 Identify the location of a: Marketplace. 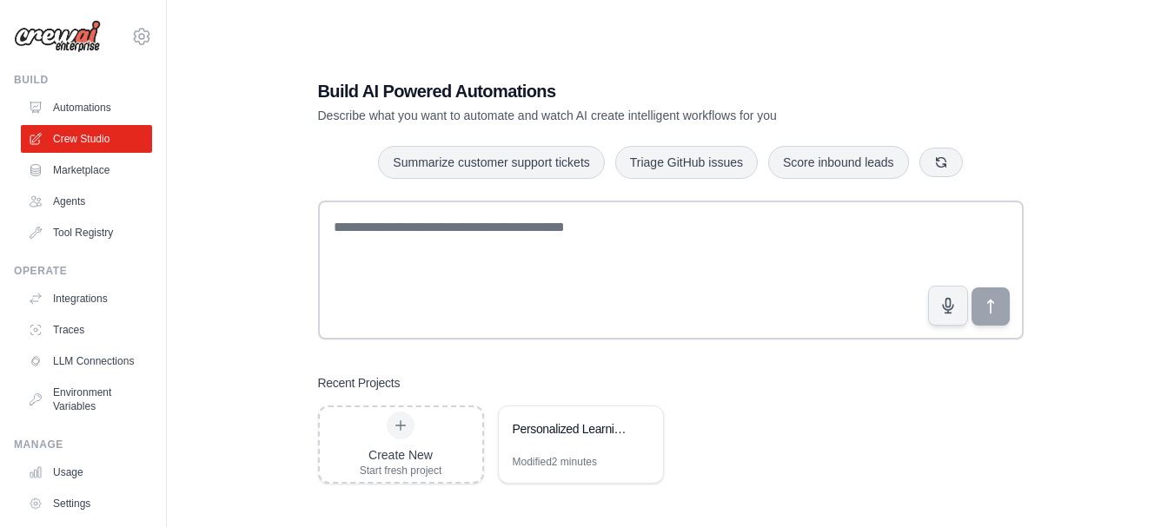
(86, 170).